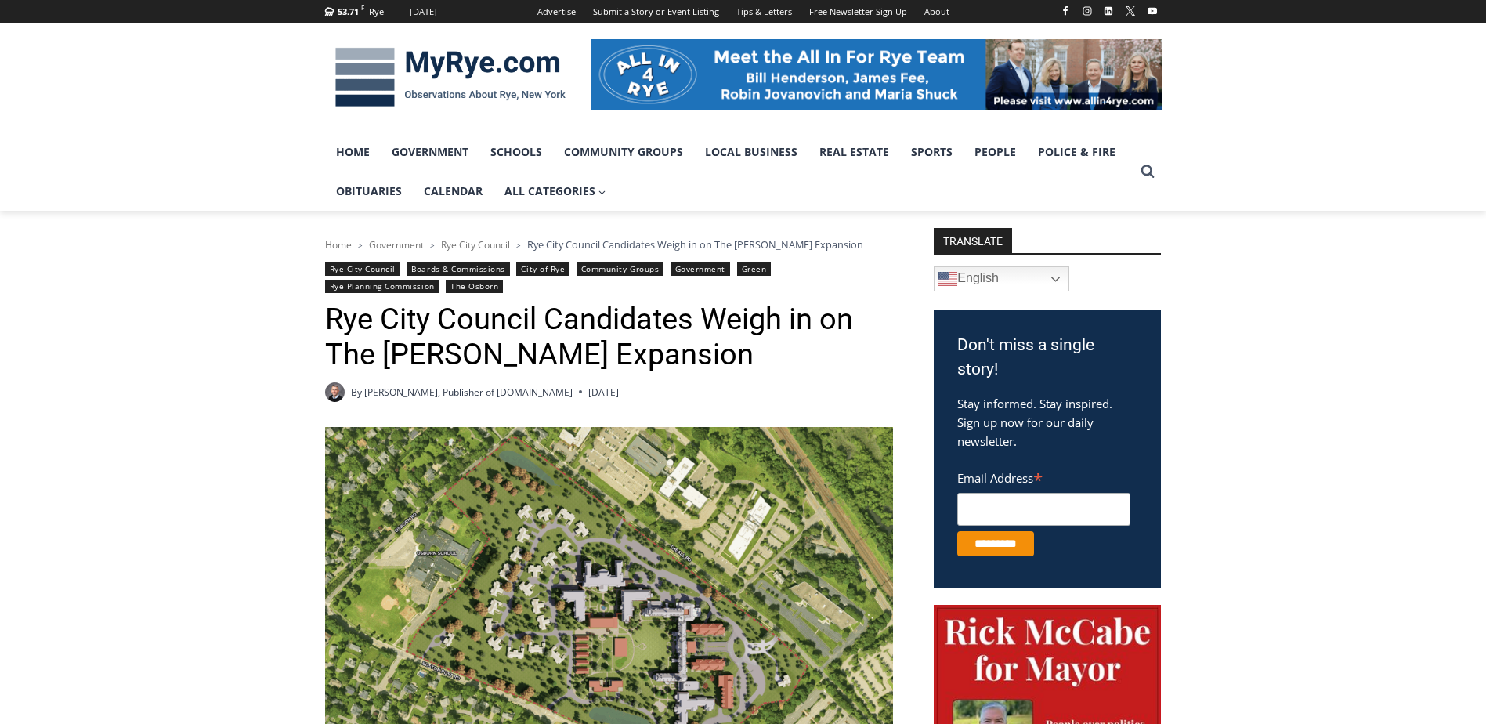 The height and width of the screenshot is (724, 1486). What do you see at coordinates (369, 191) in the screenshot?
I see `a: Obituaries` at bounding box center [369, 191].